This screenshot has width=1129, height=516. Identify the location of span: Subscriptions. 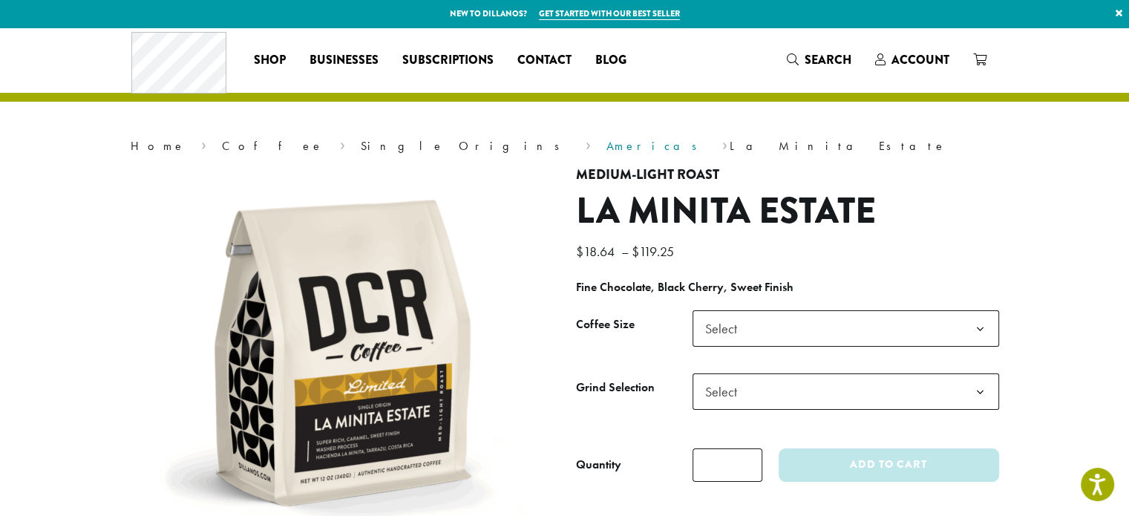
(448, 60).